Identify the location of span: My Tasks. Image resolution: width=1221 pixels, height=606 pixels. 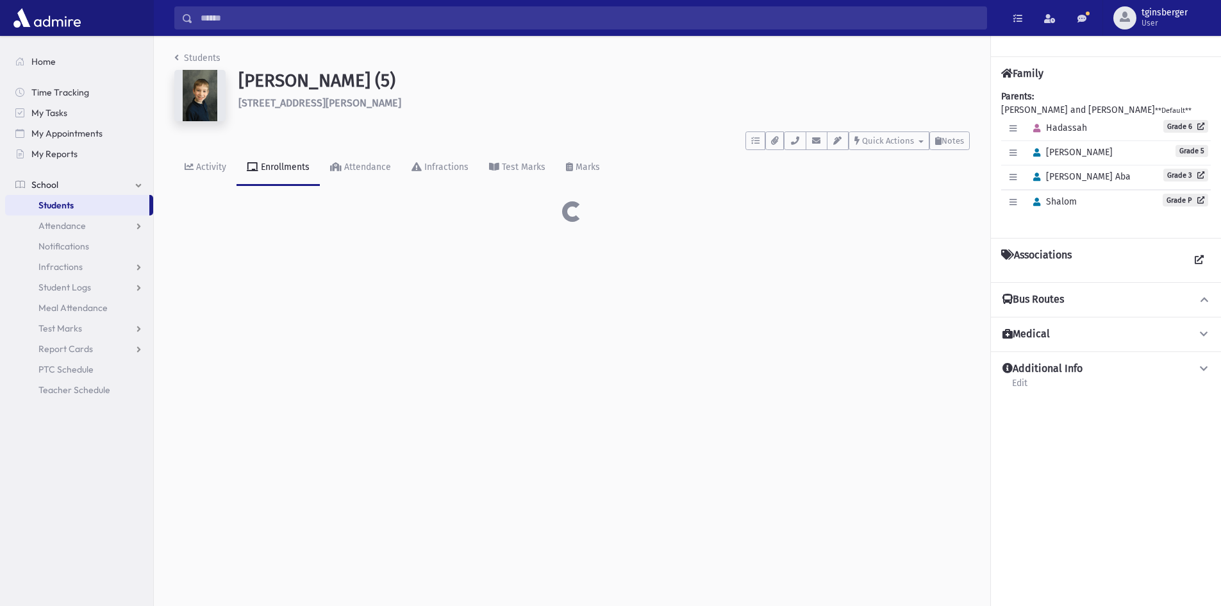
(49, 113).